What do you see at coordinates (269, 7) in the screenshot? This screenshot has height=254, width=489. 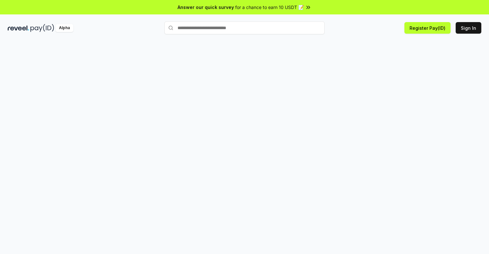 I see `span: for a chance to earn 10 USDT 📝` at bounding box center [269, 7].